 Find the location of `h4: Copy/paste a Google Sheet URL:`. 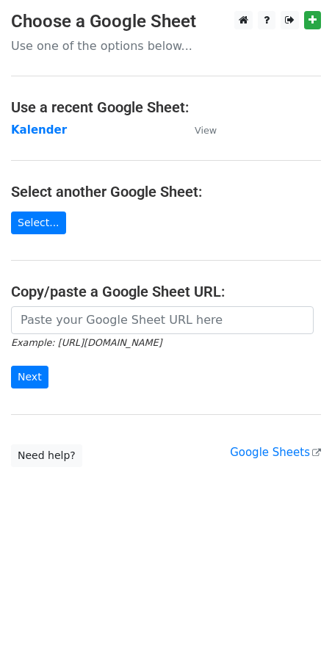

h4: Copy/paste a Google Sheet URL: is located at coordinates (166, 292).